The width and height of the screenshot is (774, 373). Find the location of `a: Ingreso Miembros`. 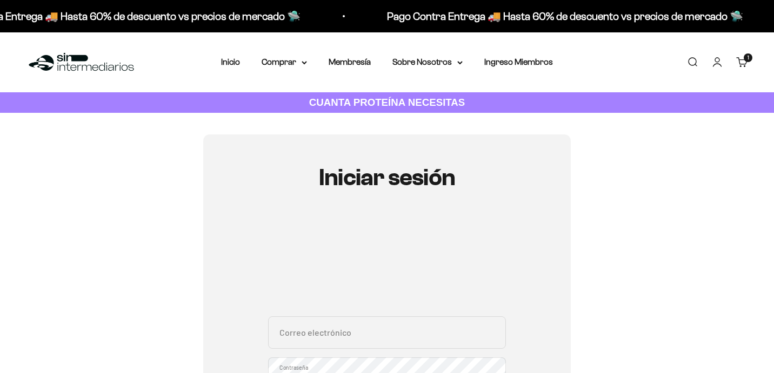

a: Ingreso Miembros is located at coordinates (518, 62).